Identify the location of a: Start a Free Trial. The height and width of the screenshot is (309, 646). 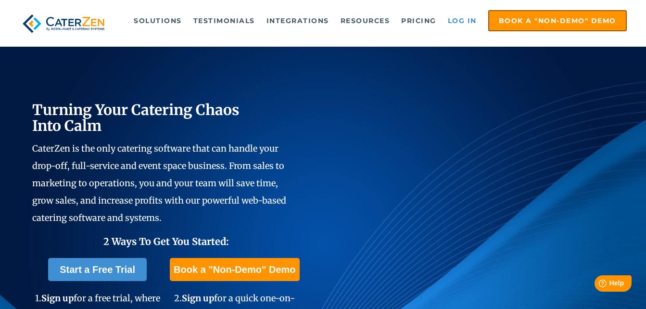
(97, 269).